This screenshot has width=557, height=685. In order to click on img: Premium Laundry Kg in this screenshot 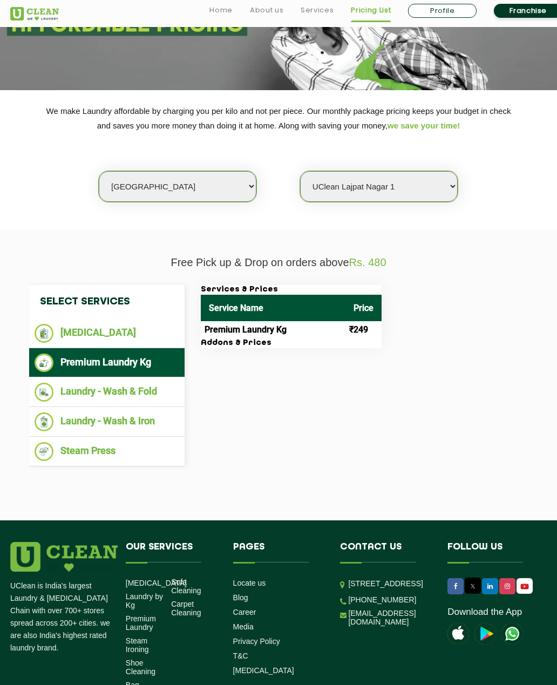, I will do `click(44, 363)`.